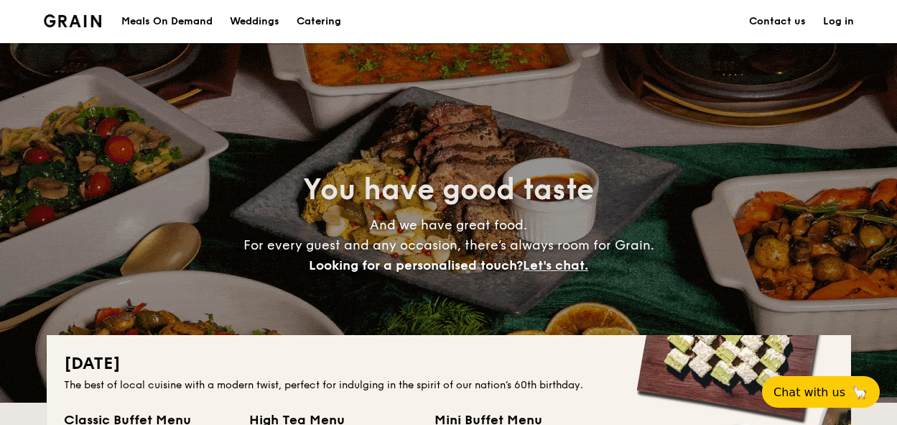 The height and width of the screenshot is (425, 897). What do you see at coordinates (73, 21) in the screenshot?
I see `img: Grain` at bounding box center [73, 21].